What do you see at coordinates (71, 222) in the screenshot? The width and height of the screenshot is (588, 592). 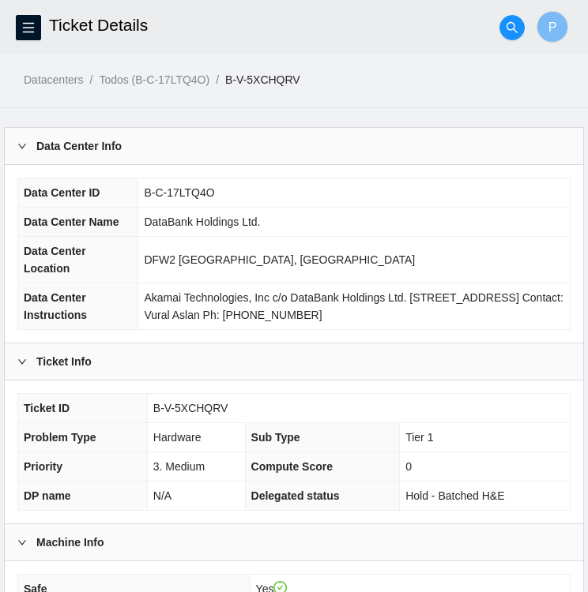 I see `span: Data Center Name` at bounding box center [71, 222].